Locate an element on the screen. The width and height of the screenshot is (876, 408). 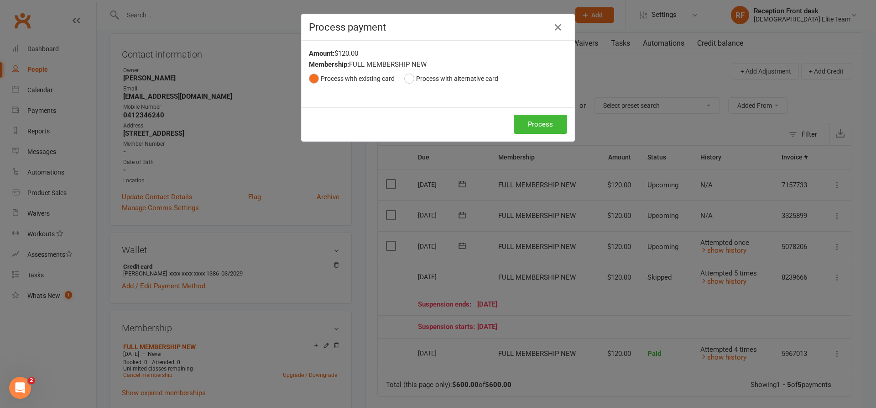
button: Process with alternative card is located at coordinates (451, 79).